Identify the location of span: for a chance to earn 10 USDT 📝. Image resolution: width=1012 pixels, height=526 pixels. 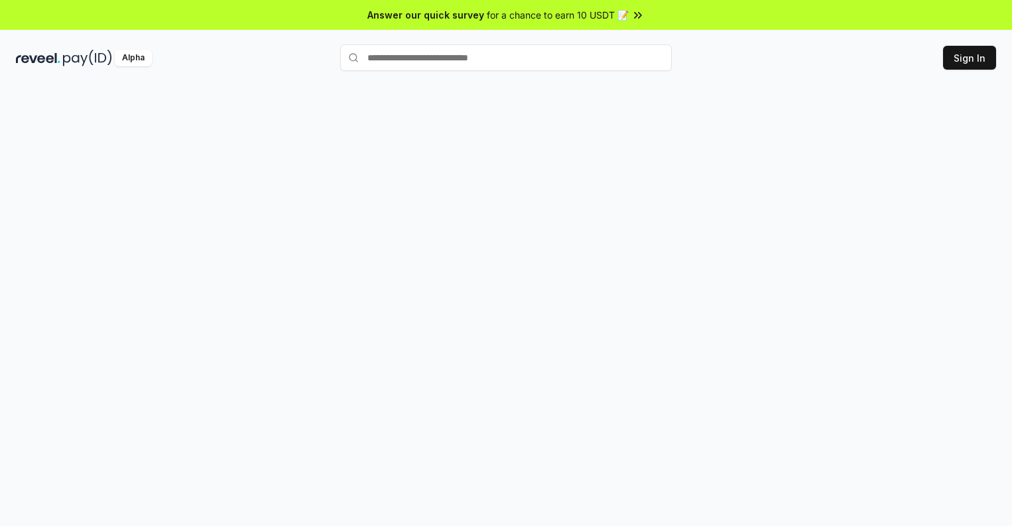
(557, 15).